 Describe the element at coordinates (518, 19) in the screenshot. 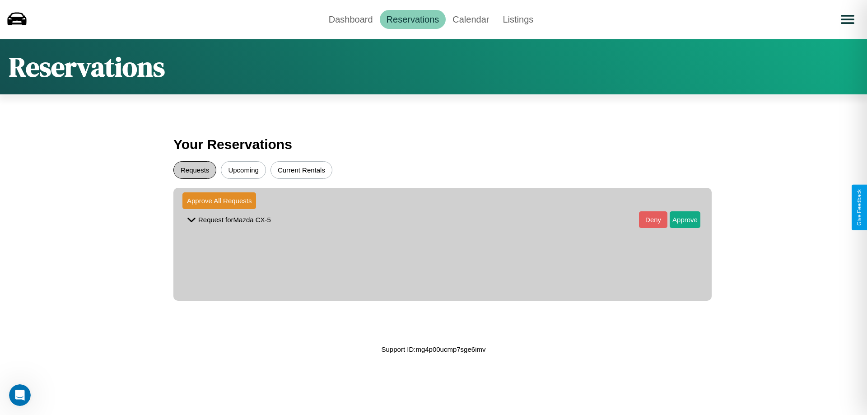

I see `a: Listings` at that location.